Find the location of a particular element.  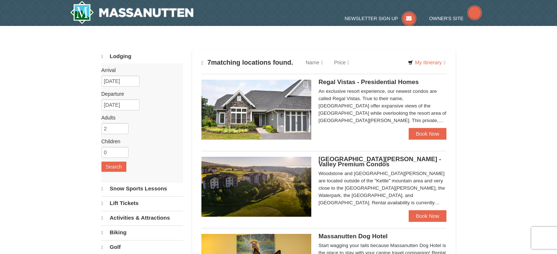

a: Massanutten Resort is located at coordinates (132, 12).